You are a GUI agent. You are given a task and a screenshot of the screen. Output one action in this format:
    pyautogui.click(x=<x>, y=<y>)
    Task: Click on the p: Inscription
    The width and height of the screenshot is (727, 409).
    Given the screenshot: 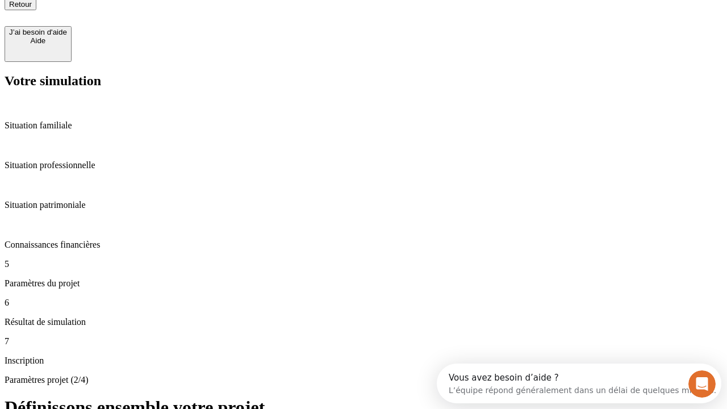 What is the action you would take?
    pyautogui.click(x=364, y=361)
    